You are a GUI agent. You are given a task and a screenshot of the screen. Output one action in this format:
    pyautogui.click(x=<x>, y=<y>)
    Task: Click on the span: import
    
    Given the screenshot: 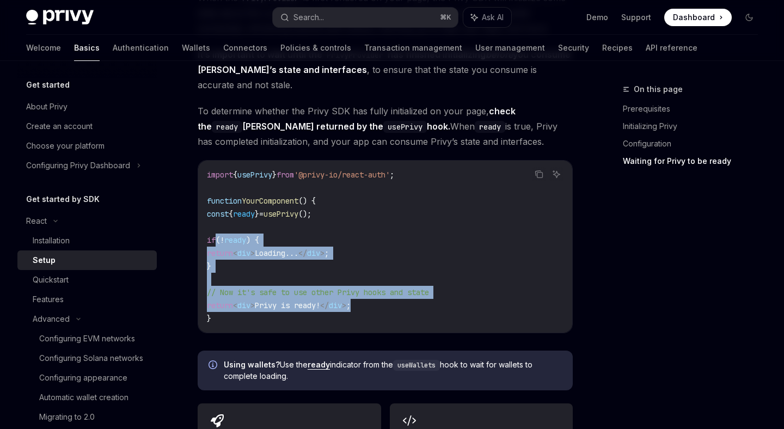 What is the action you would take?
    pyautogui.click(x=220, y=175)
    